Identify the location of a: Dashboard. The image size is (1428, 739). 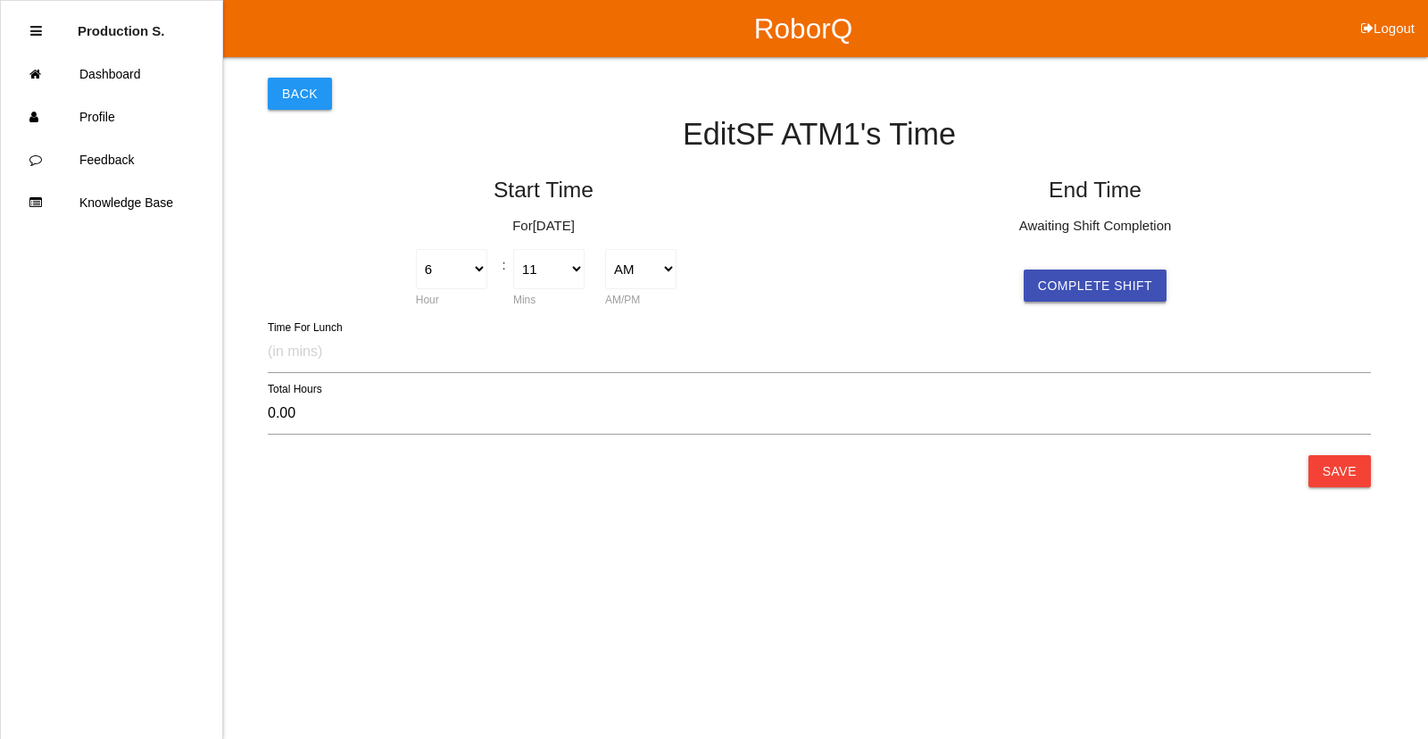
(112, 74).